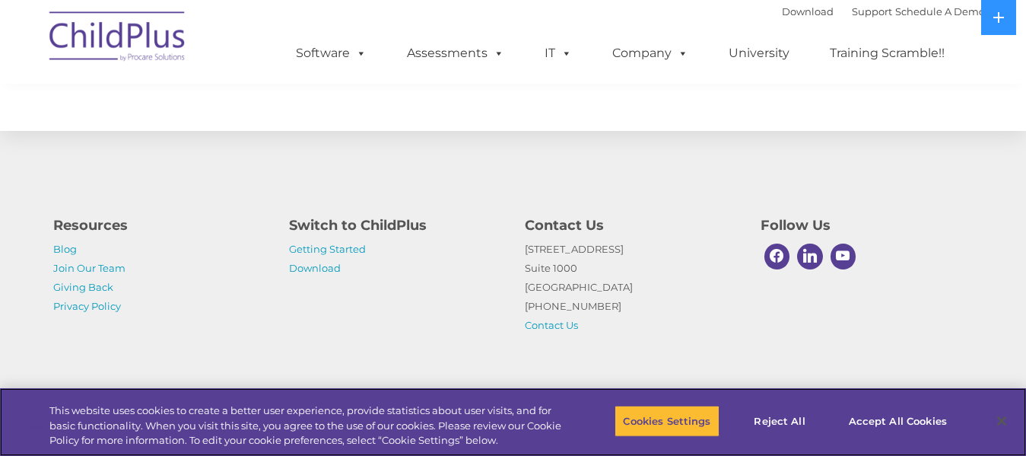  I want to click on a: Privacy Policy, so click(87, 306).